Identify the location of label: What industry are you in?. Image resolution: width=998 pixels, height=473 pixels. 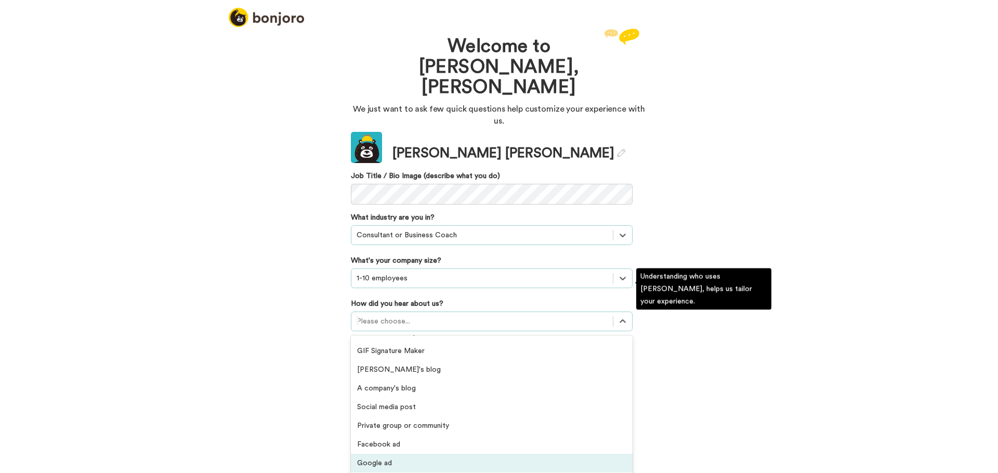
(392, 218).